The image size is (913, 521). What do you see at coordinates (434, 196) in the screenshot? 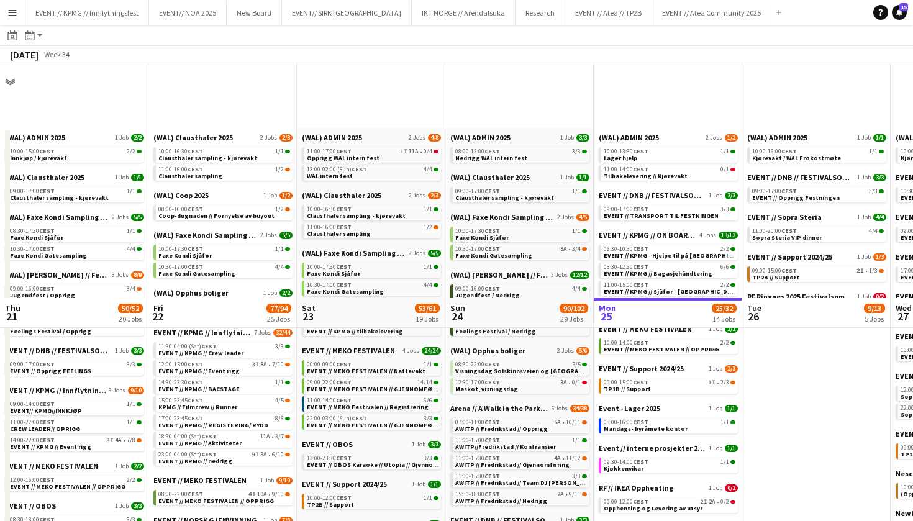
I see `span: 2/3` at bounding box center [434, 196].